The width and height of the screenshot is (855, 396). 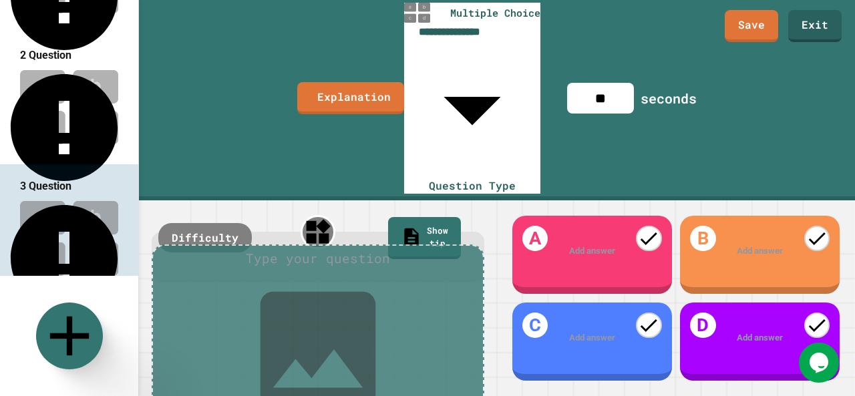 I want to click on h1: D, so click(x=703, y=325).